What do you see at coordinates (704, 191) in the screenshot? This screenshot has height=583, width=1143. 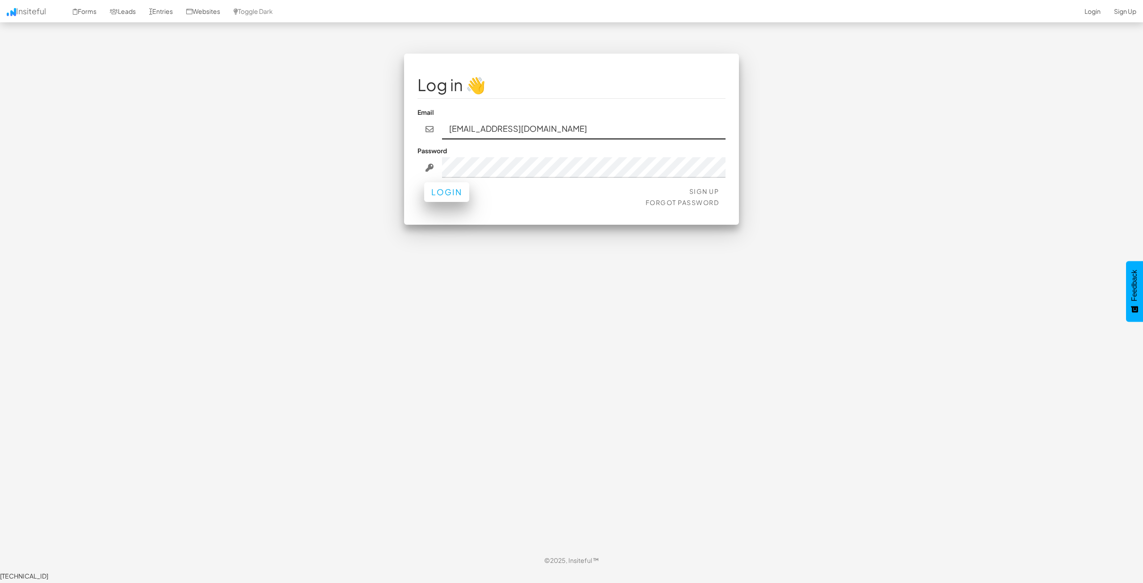 I see `a: Sign Up` at bounding box center [704, 191].